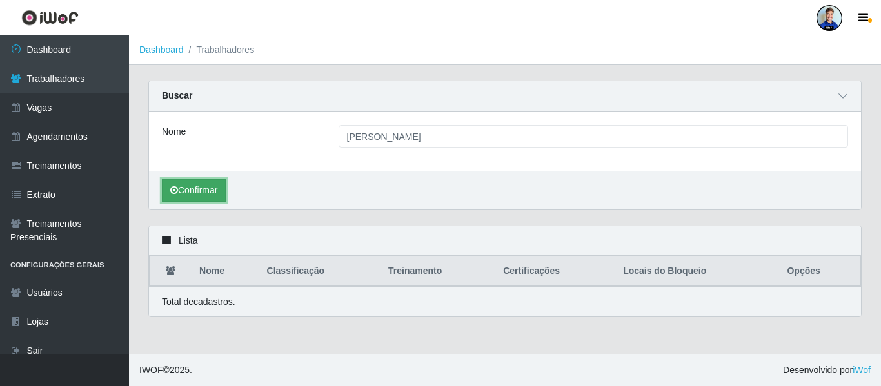 The height and width of the screenshot is (386, 881). I want to click on th: Nome, so click(225, 271).